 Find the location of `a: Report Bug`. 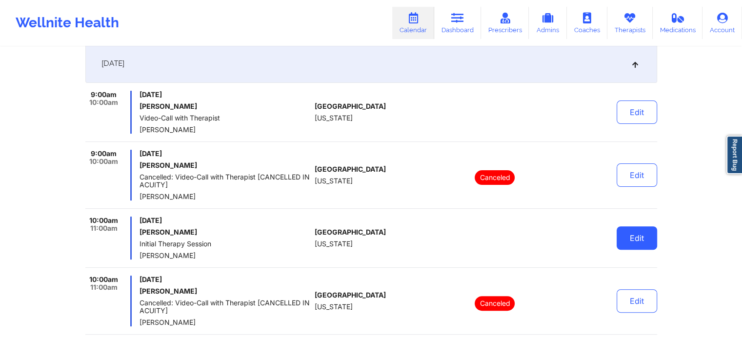

a: Report Bug is located at coordinates (734, 155).